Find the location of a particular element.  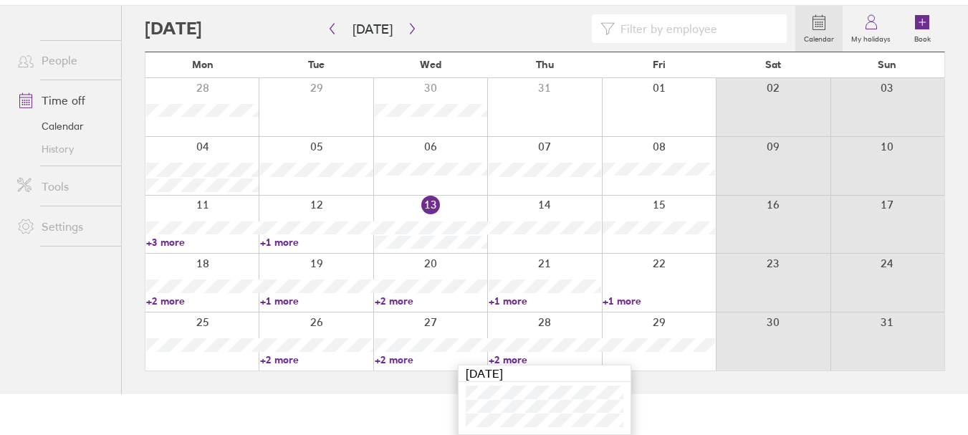

a: History is located at coordinates (63, 149).